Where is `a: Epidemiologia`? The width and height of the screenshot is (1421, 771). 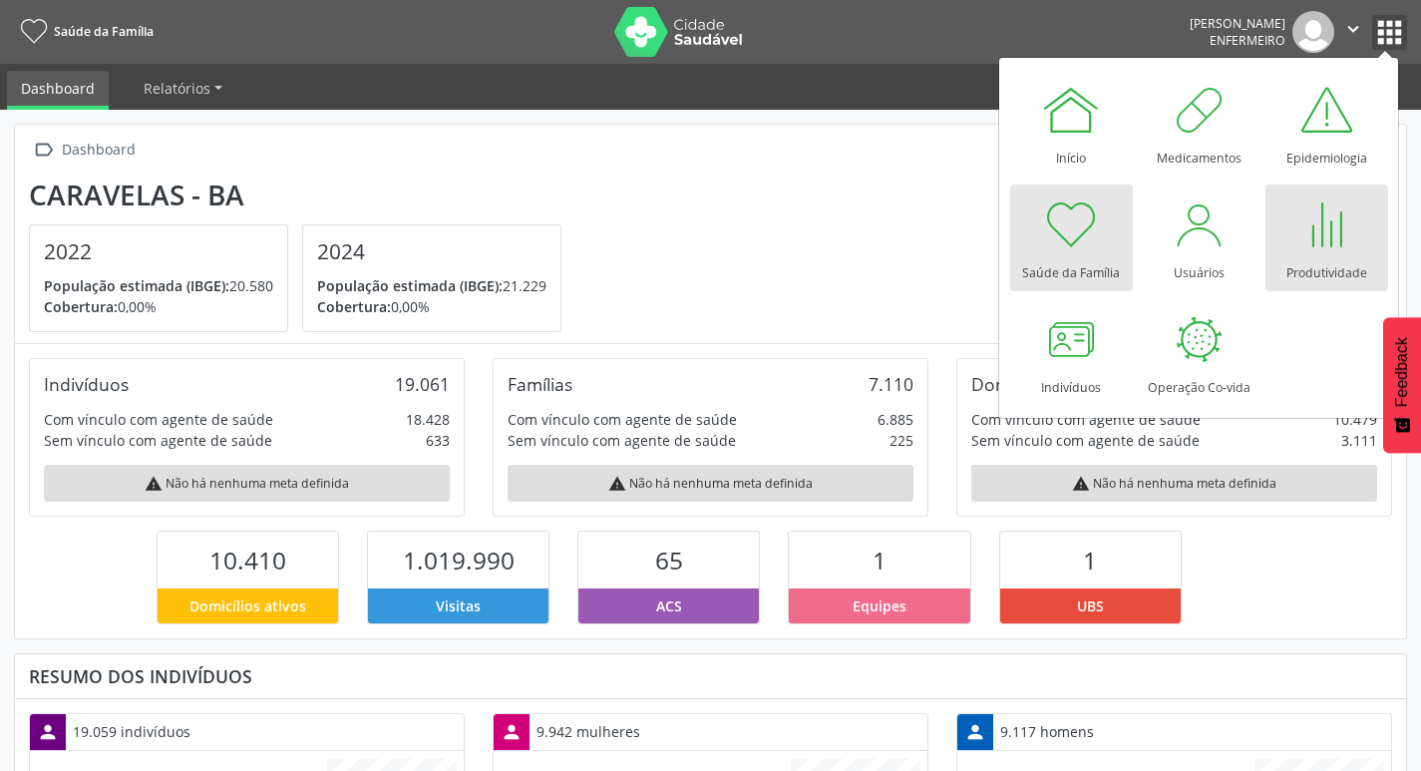 a: Epidemiologia is located at coordinates (1326, 123).